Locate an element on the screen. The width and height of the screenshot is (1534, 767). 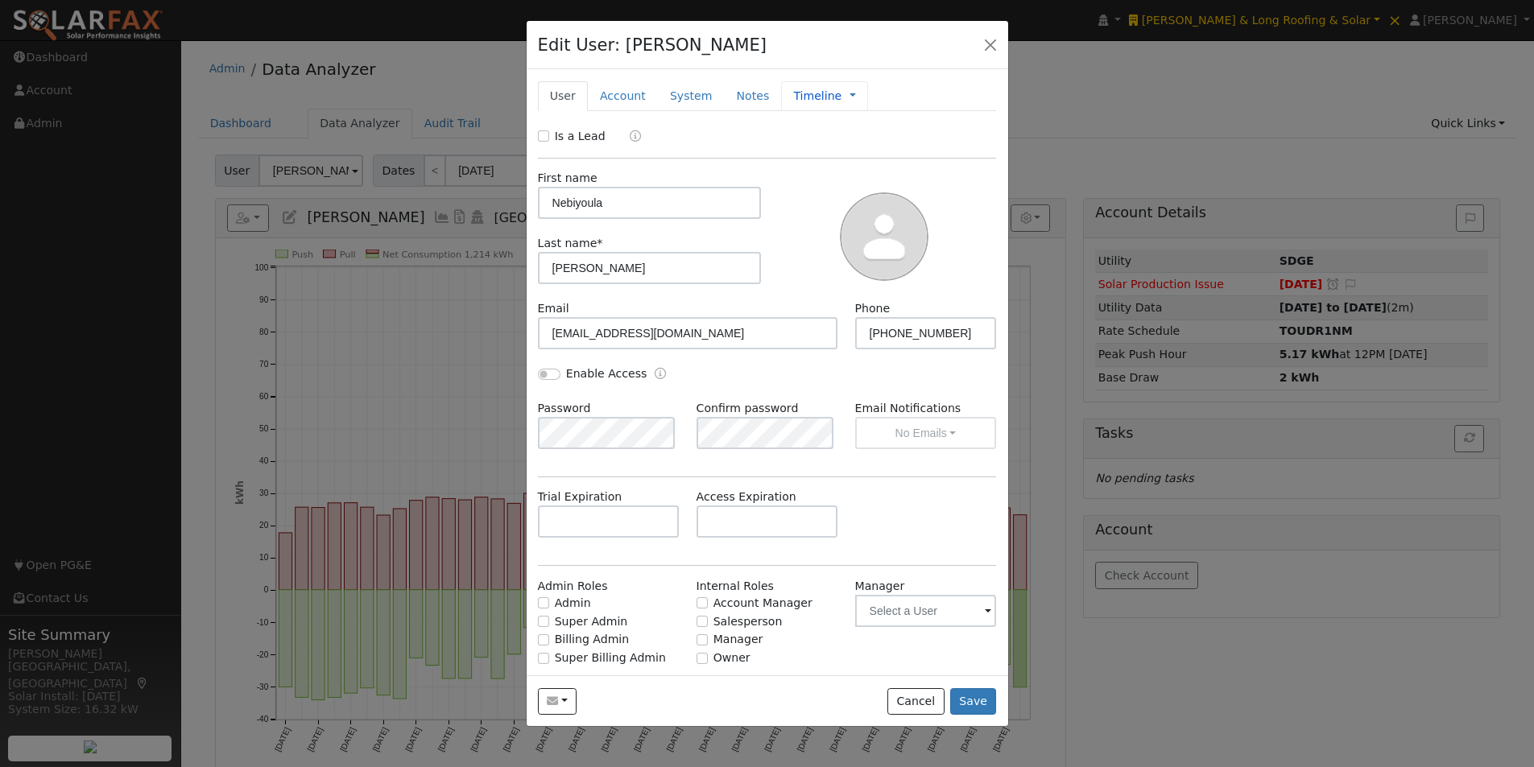
input: Admin is located at coordinates (543, 603).